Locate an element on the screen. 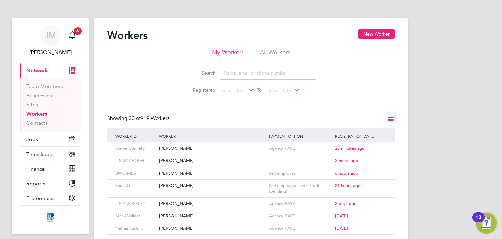 This screenshot has height=239, width=502. button: Timesheets is located at coordinates (50, 154).